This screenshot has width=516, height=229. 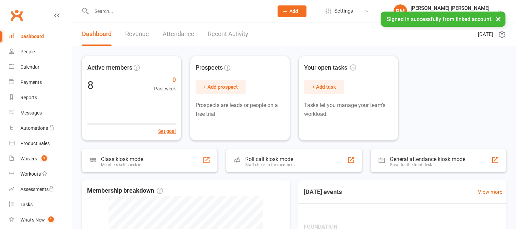 I want to click on a: Tasks, so click(x=40, y=205).